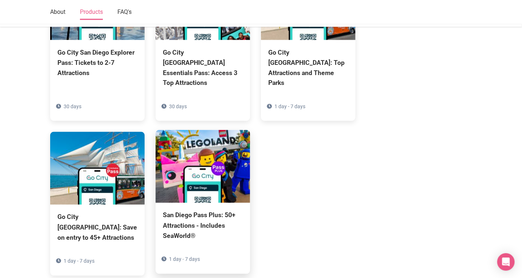 The image size is (522, 278). What do you see at coordinates (97, 168) in the screenshot?
I see `img: Go City San Diego Pass: Save on entry to 45+ Attractions` at bounding box center [97, 168].